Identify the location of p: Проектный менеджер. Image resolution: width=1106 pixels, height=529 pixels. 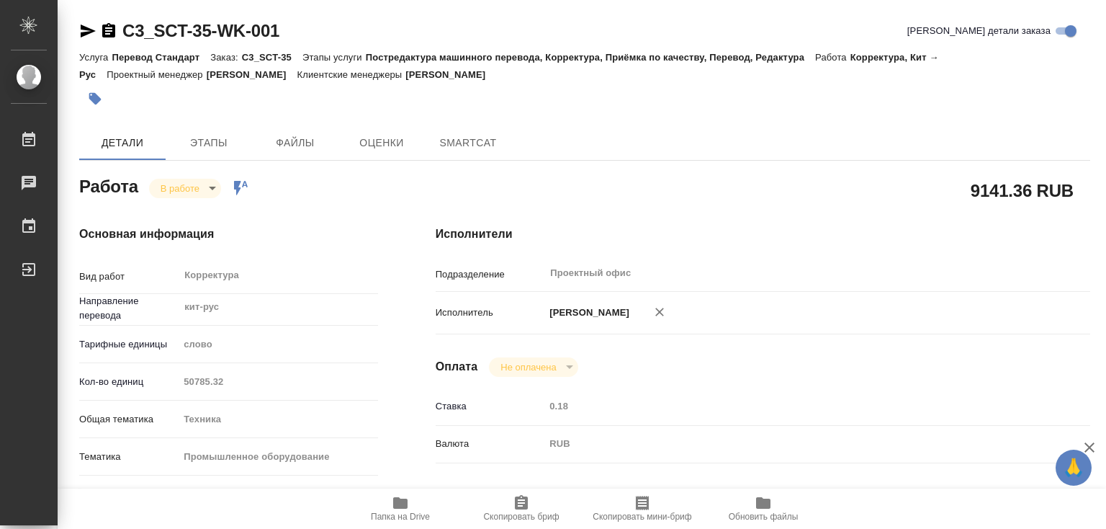
(156, 74).